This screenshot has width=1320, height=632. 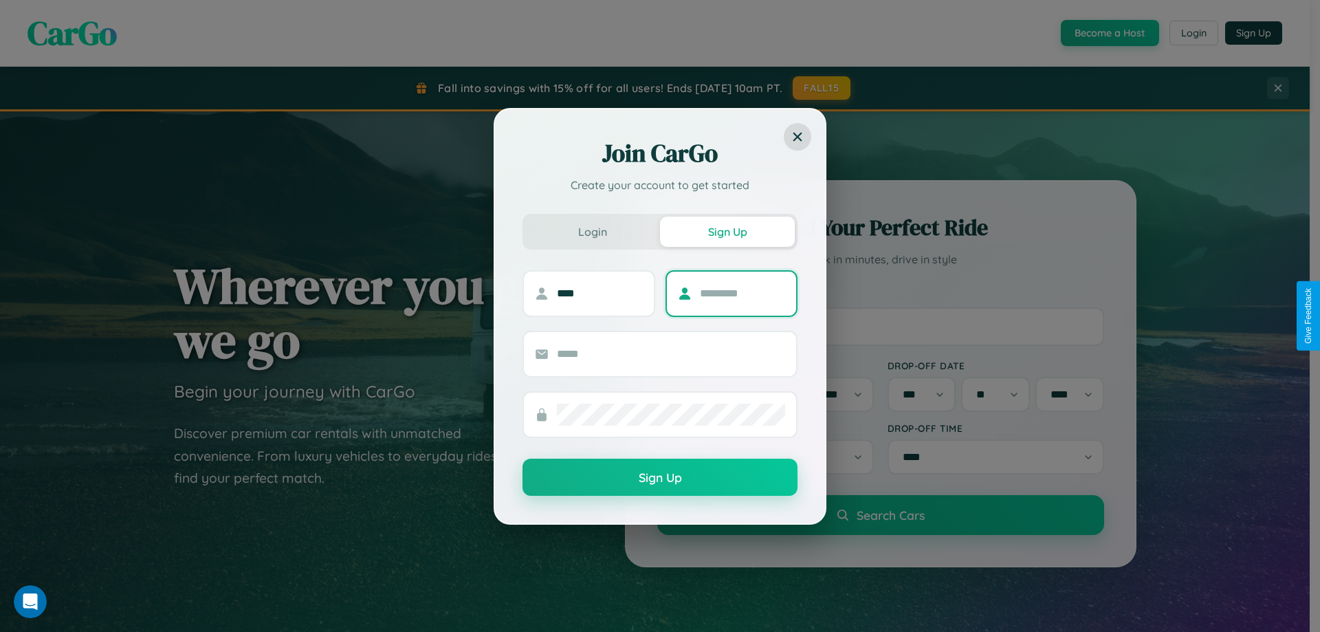 I want to click on button: Login, so click(x=592, y=232).